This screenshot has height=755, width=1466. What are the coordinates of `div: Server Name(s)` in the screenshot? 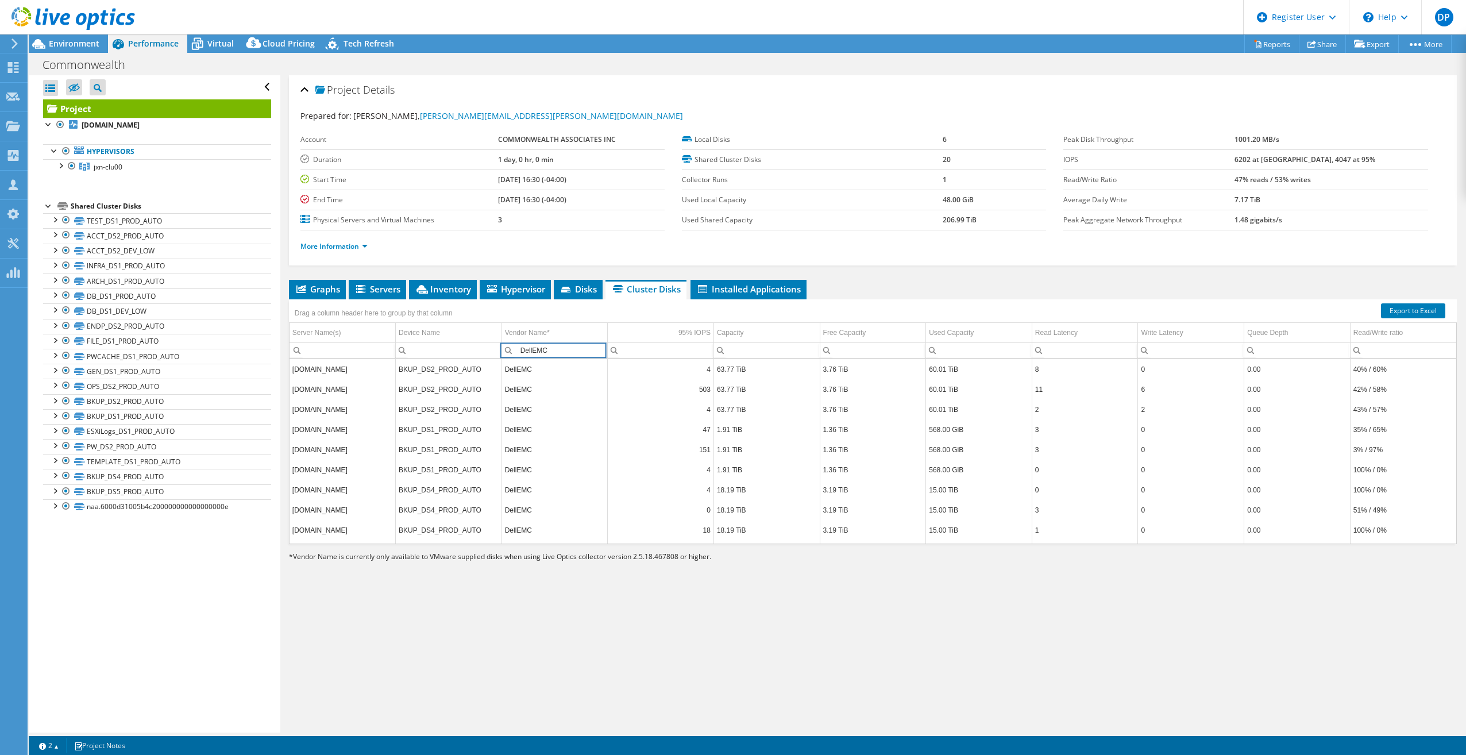 It's located at (317, 333).